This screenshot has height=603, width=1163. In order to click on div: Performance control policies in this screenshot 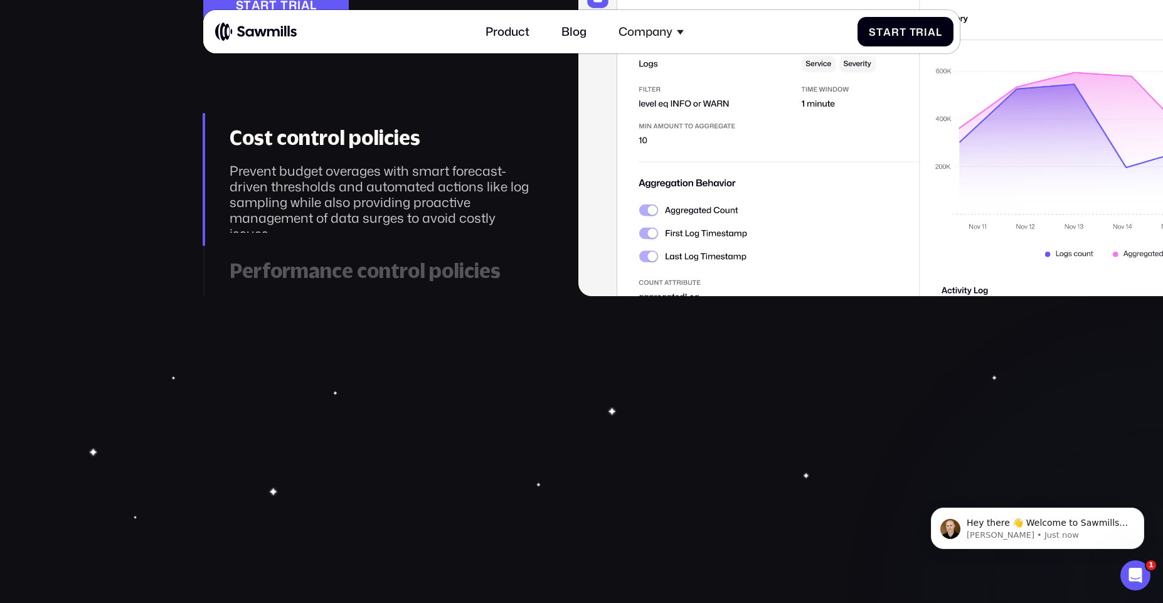, I will do `click(383, 271)`.